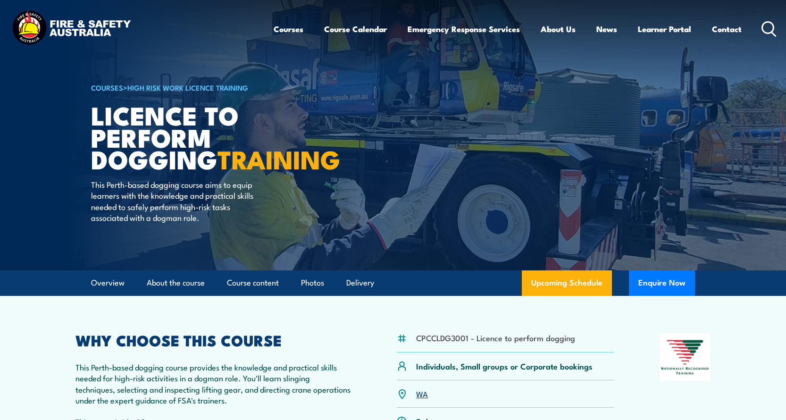 The image size is (786, 420). Describe the element at coordinates (107, 87) in the screenshot. I see `a: COURSES` at that location.